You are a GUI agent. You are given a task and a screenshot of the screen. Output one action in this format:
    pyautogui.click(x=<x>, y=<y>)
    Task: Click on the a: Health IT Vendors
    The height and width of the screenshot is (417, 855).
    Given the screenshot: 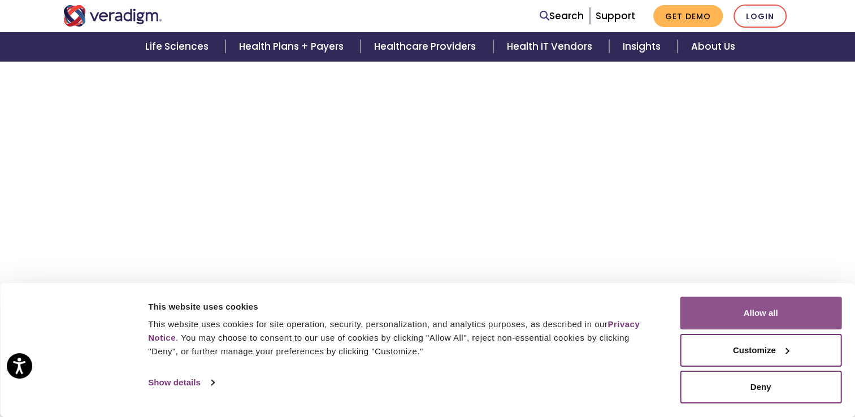 What is the action you would take?
    pyautogui.click(x=551, y=46)
    